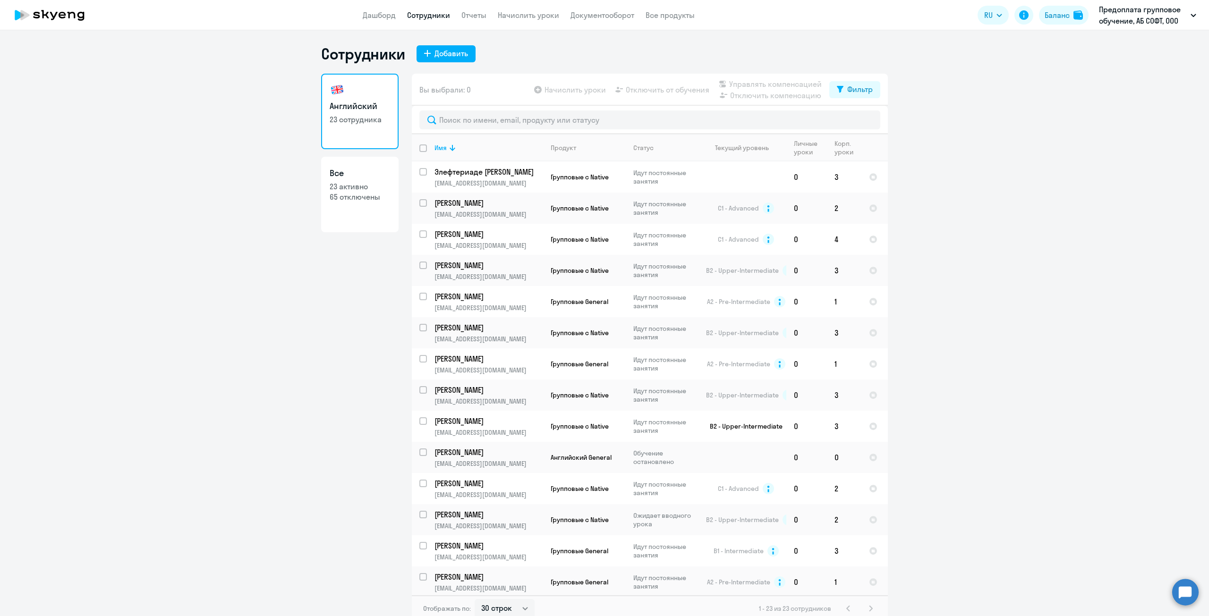 The image size is (1209, 616). Describe the element at coordinates (665, 520) in the screenshot. I see `p: Ожидает вводного урока` at that location.